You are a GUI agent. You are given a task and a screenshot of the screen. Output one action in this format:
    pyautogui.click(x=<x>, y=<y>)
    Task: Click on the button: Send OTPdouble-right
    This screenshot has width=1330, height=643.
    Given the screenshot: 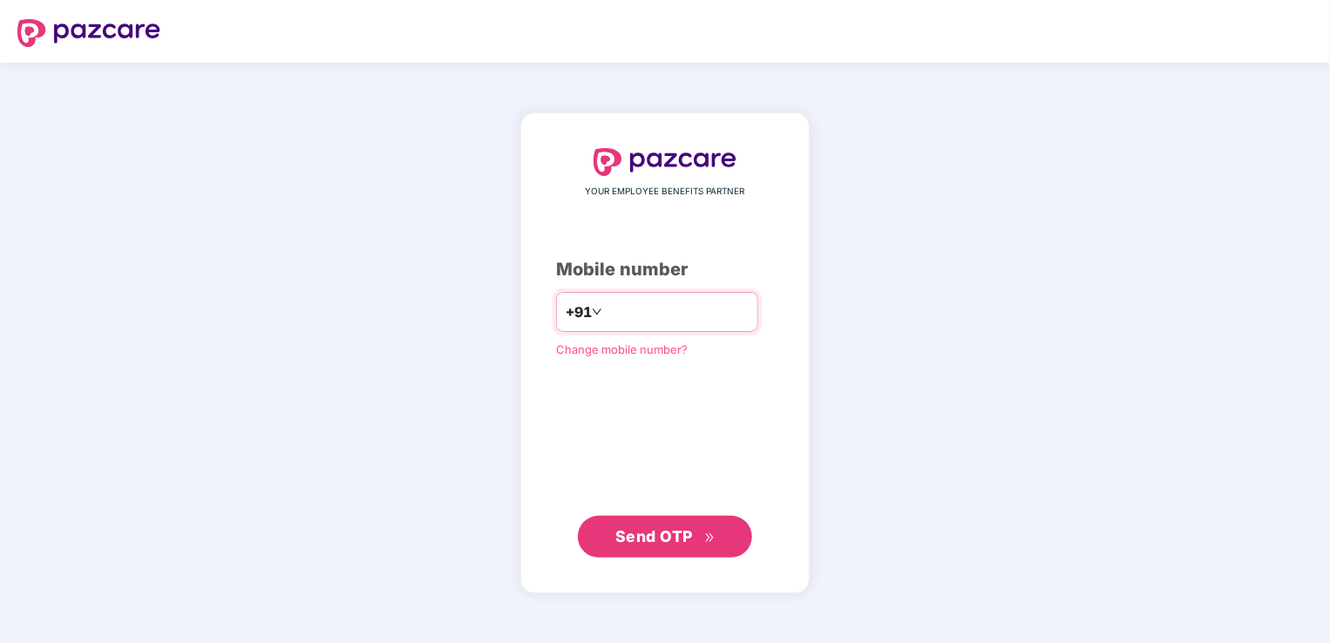 What is the action you would take?
    pyautogui.click(x=665, y=537)
    